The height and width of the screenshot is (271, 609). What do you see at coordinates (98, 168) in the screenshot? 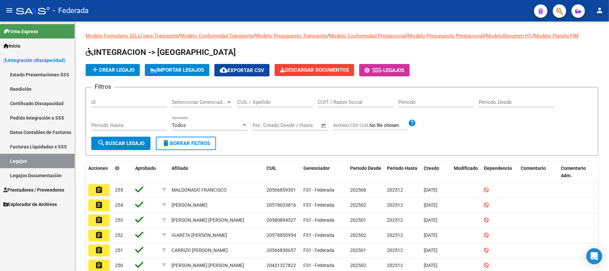
I see `span: Acciones` at bounding box center [98, 168].